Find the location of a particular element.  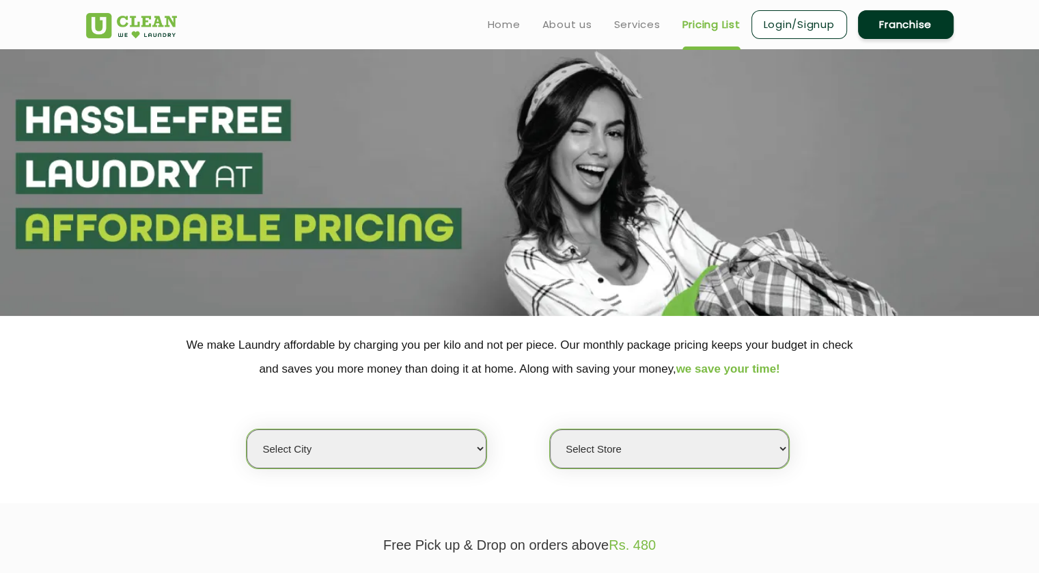

a: Pricing List is located at coordinates (711, 25).